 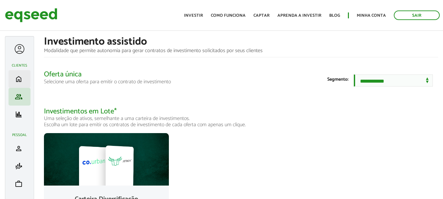 What do you see at coordinates (194, 15) in the screenshot?
I see `a: Investir` at bounding box center [194, 15].